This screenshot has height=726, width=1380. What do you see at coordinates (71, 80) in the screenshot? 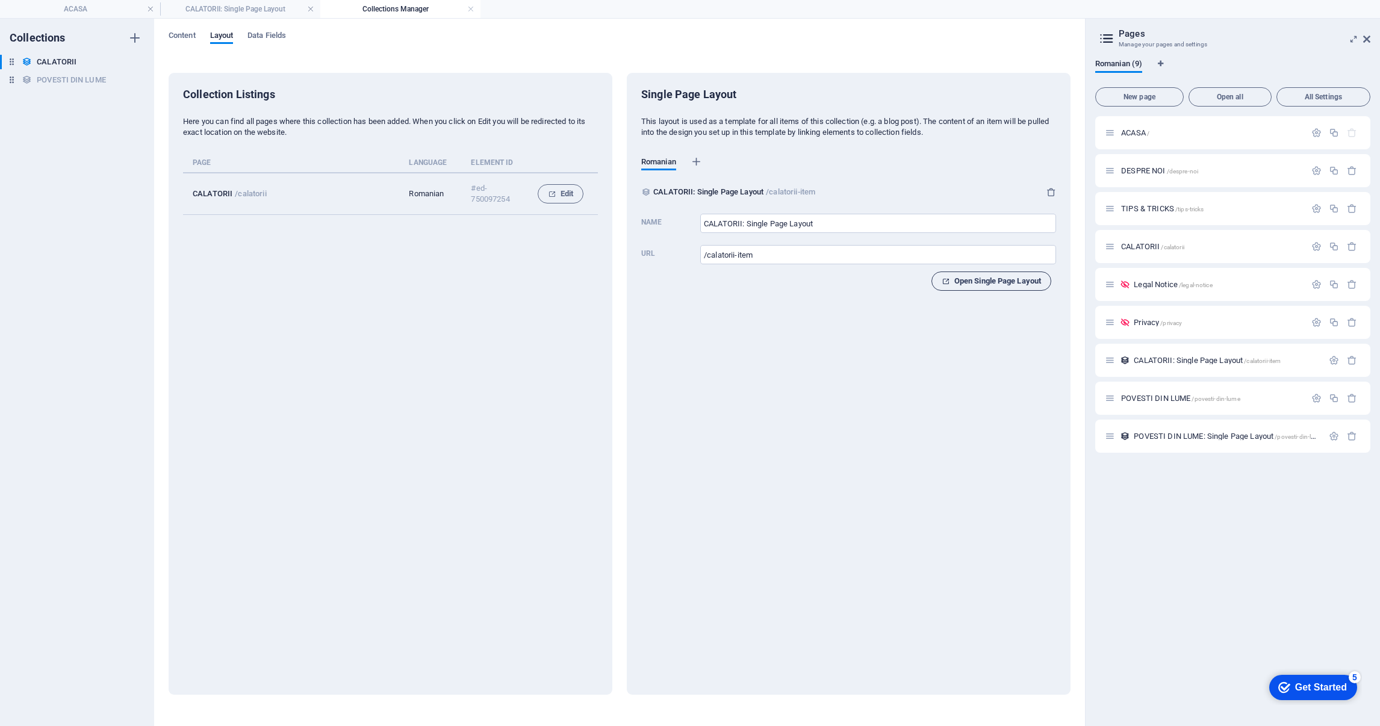
I see `h6: POVESTI DIN LUME` at bounding box center [71, 80].